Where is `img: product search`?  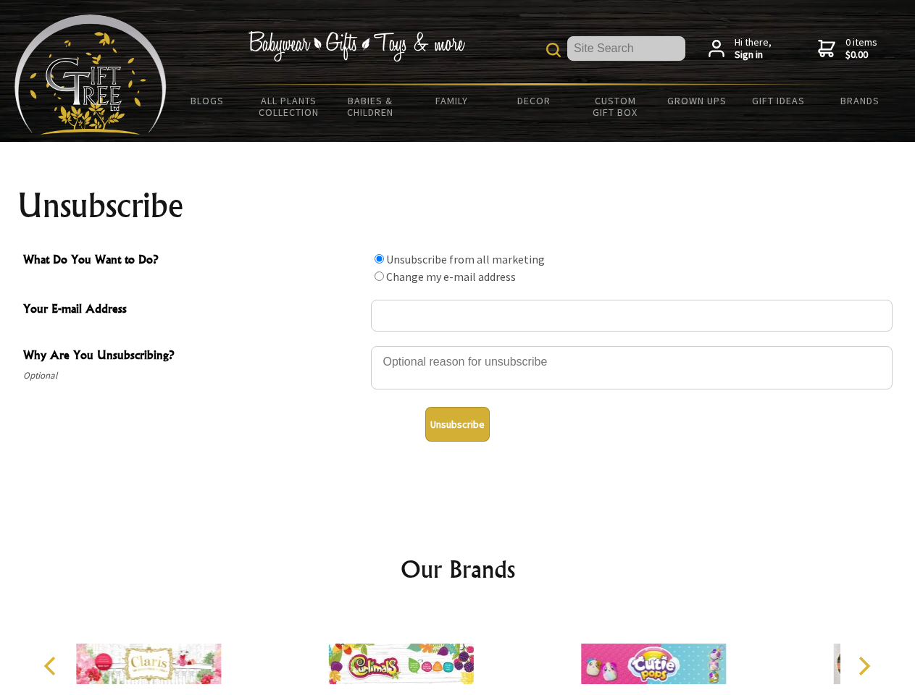
img: product search is located at coordinates (553, 50).